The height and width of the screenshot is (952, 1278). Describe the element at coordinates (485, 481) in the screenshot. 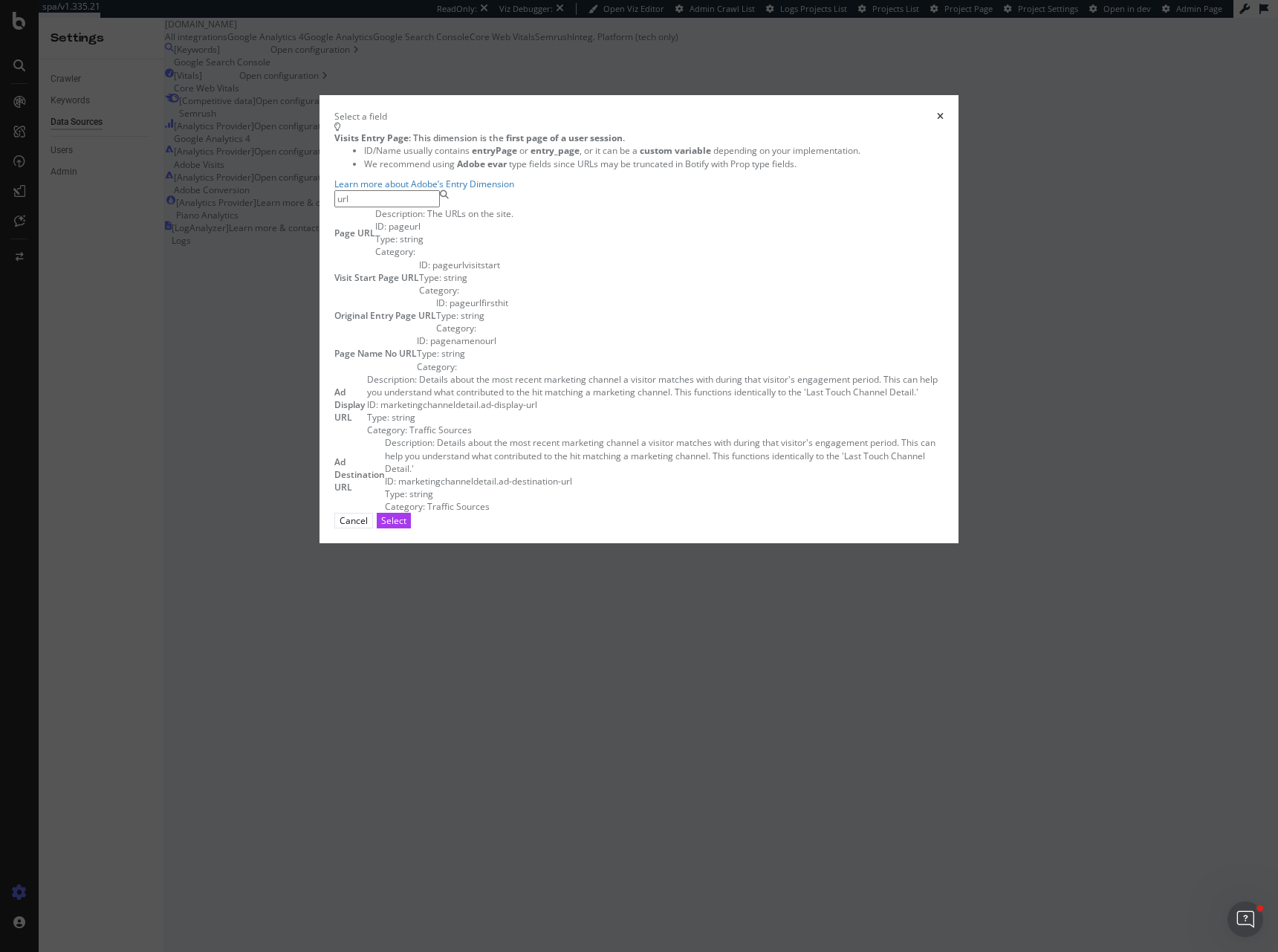

I see `span: marketingchanneldetail.ad-destination-url` at that location.